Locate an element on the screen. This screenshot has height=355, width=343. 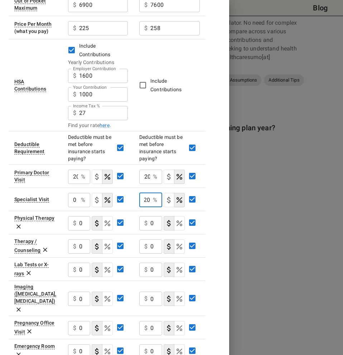
div: Prenatal care visits for routine pregnancy monitoring and checkups throughout pregnancy. is located at coordinates (34, 328).